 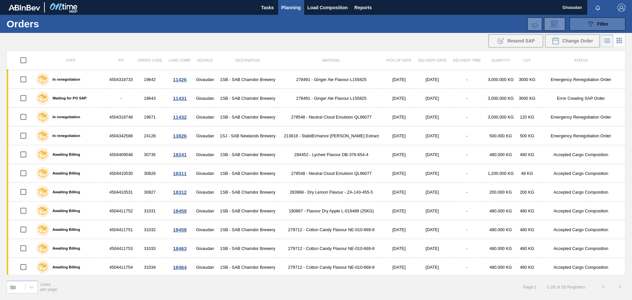 I want to click on button: Filter, so click(x=598, y=24).